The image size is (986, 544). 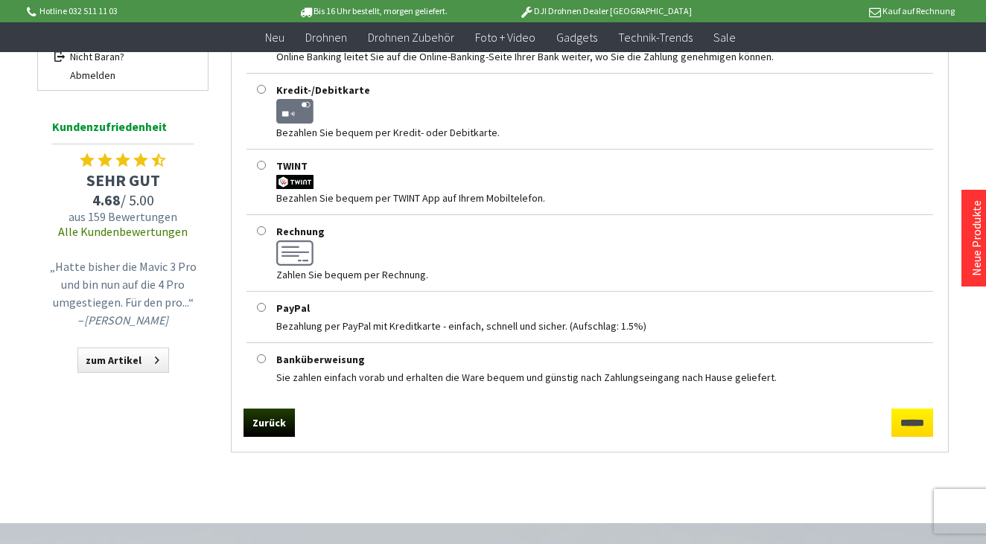 What do you see at coordinates (505, 37) in the screenshot?
I see `a: Foto + Video` at bounding box center [505, 37].